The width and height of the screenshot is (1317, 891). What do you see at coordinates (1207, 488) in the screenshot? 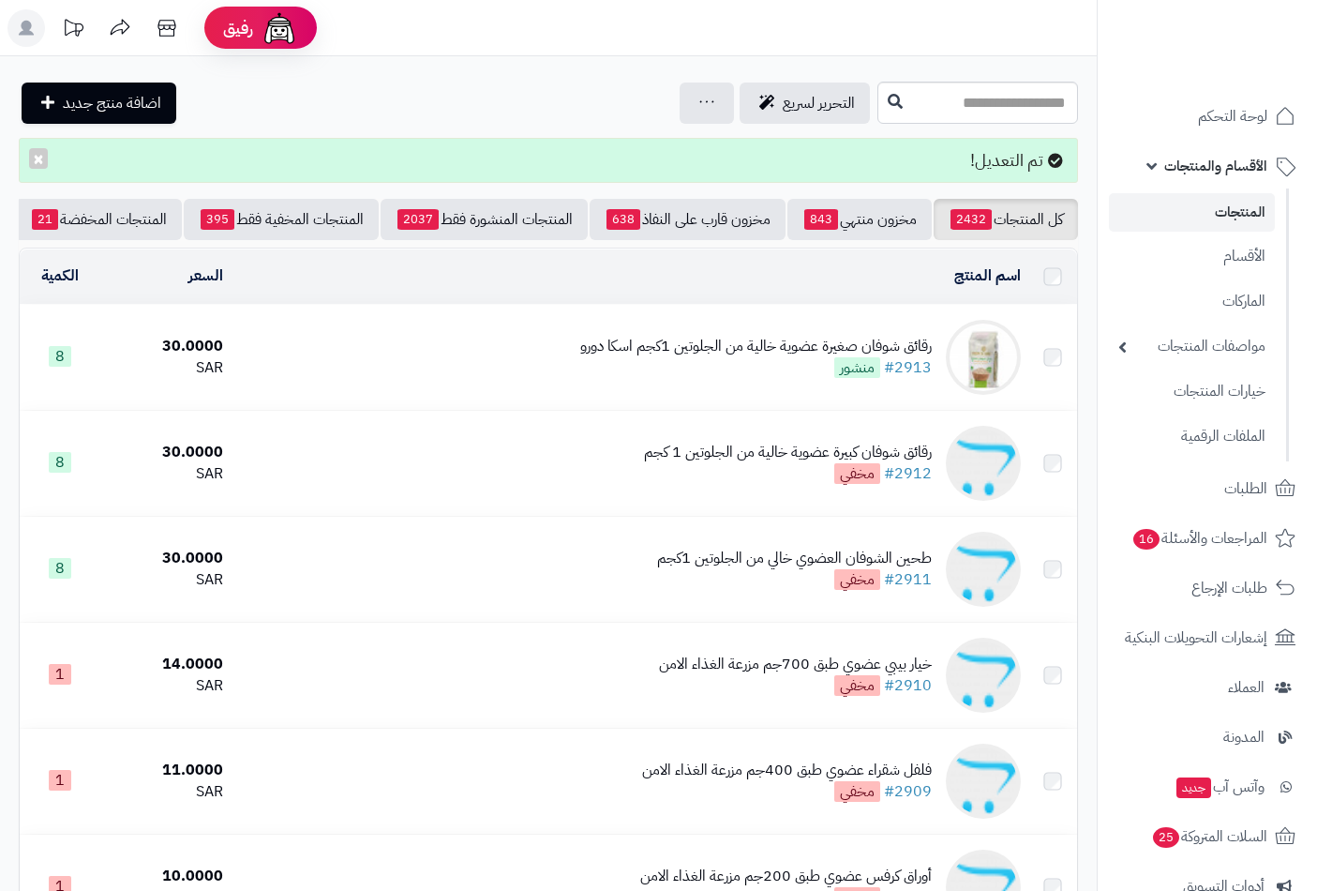
I see `a: الطلبات` at bounding box center [1207, 488].